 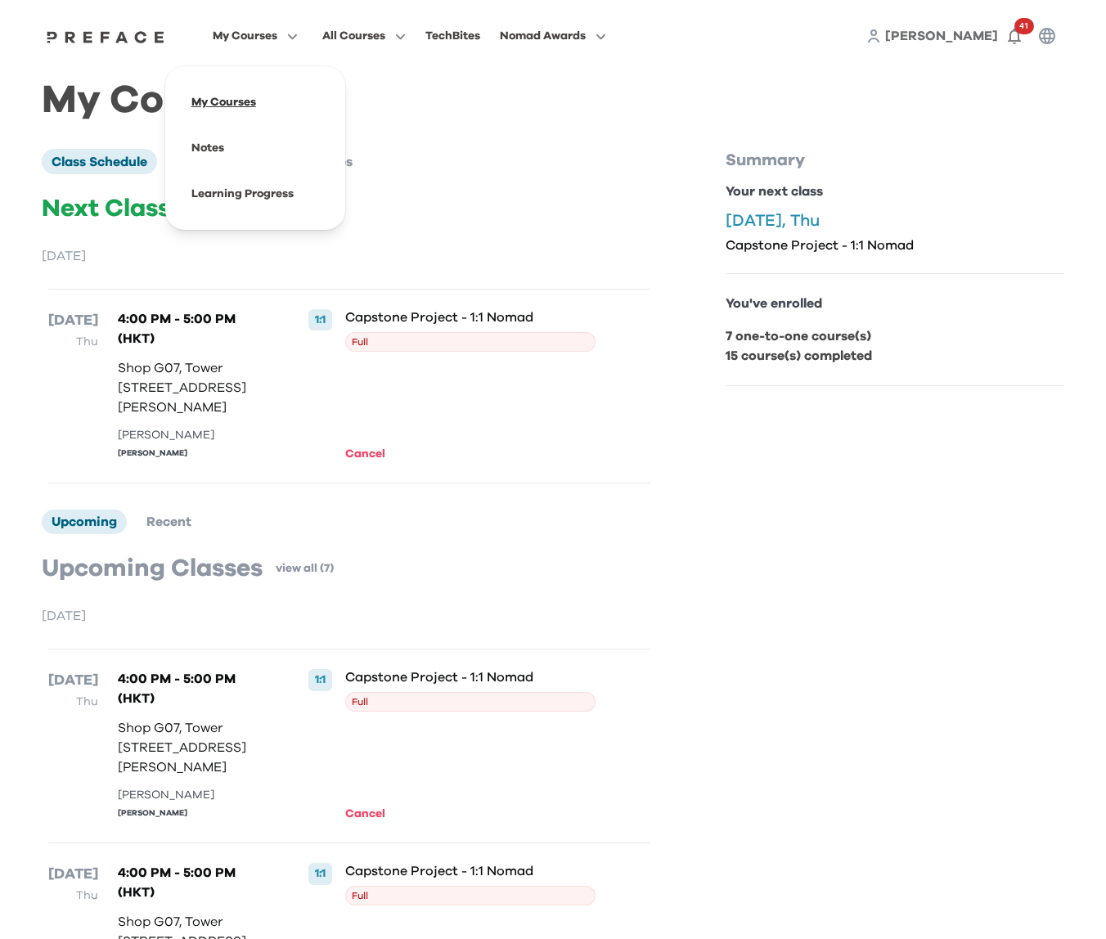 I want to click on p: You've enrolled, so click(x=895, y=303).